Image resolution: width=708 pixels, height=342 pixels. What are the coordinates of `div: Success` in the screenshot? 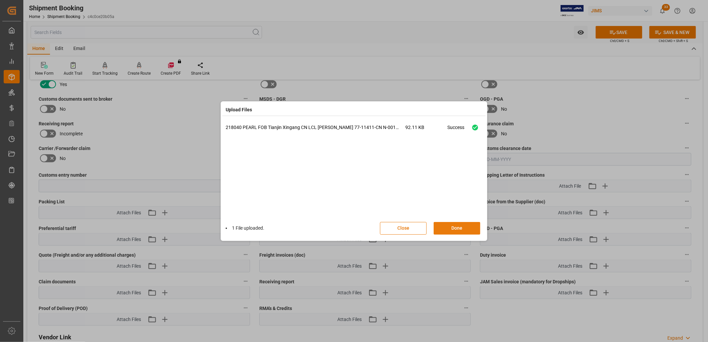 It's located at (456, 130).